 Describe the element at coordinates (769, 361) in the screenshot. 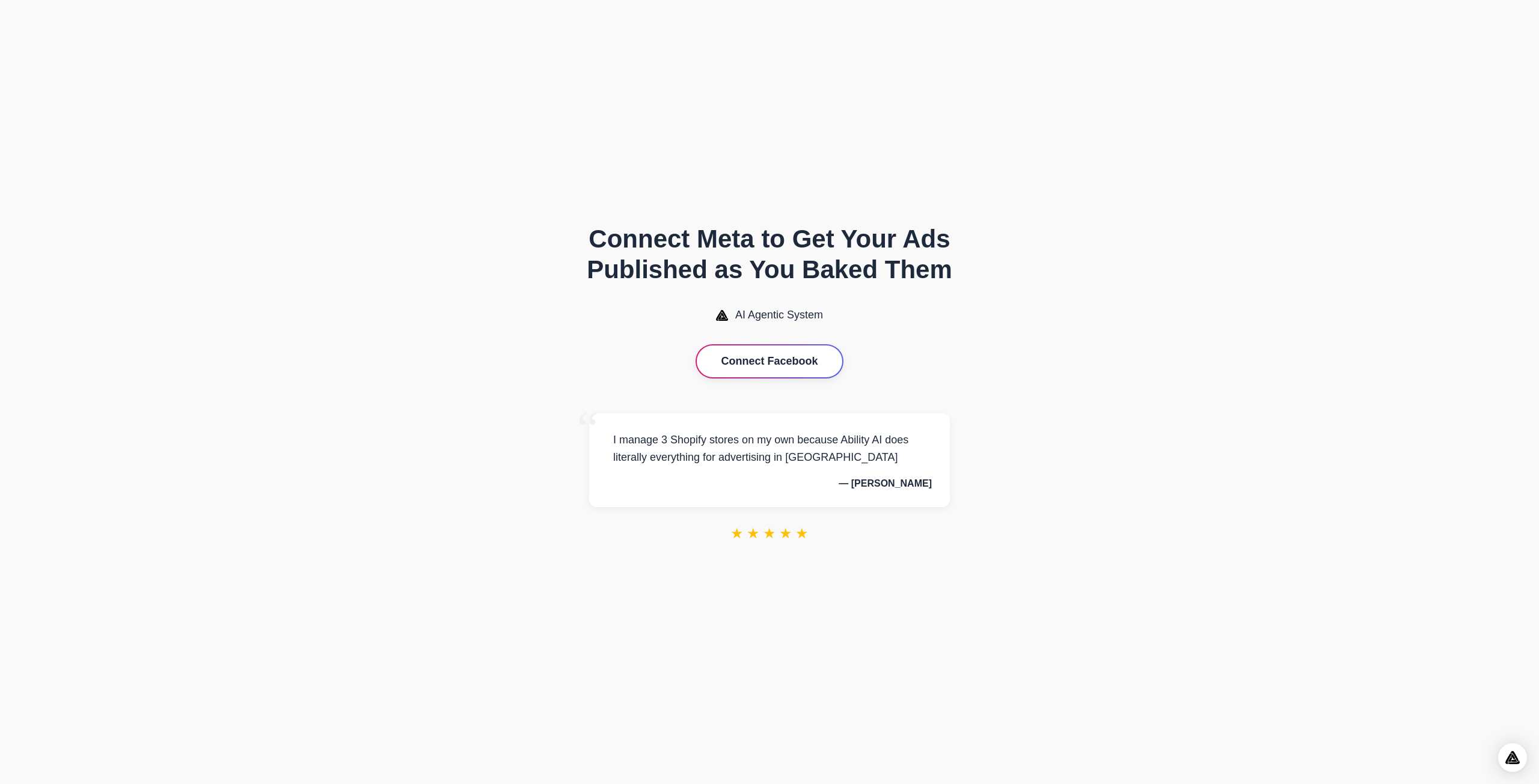

I see `button: Connect Facebook` at that location.